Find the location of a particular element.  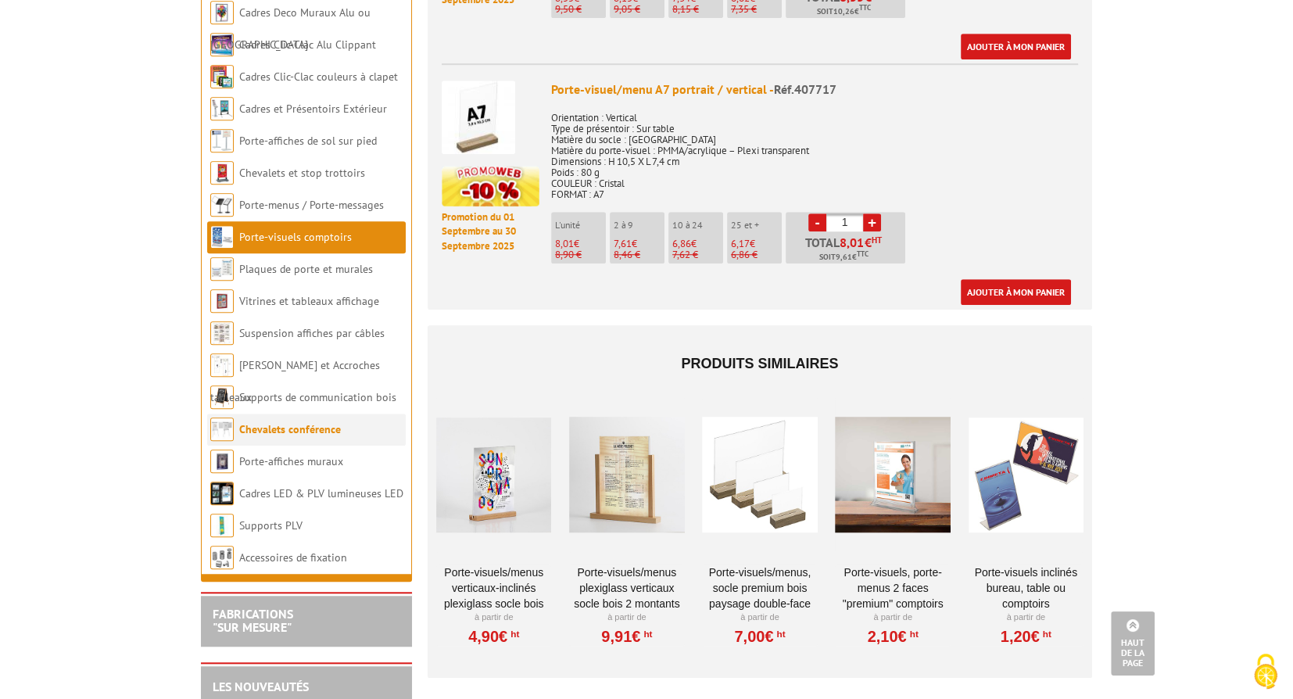

img: Porte-menus / Porte-messages is located at coordinates (222, 205).